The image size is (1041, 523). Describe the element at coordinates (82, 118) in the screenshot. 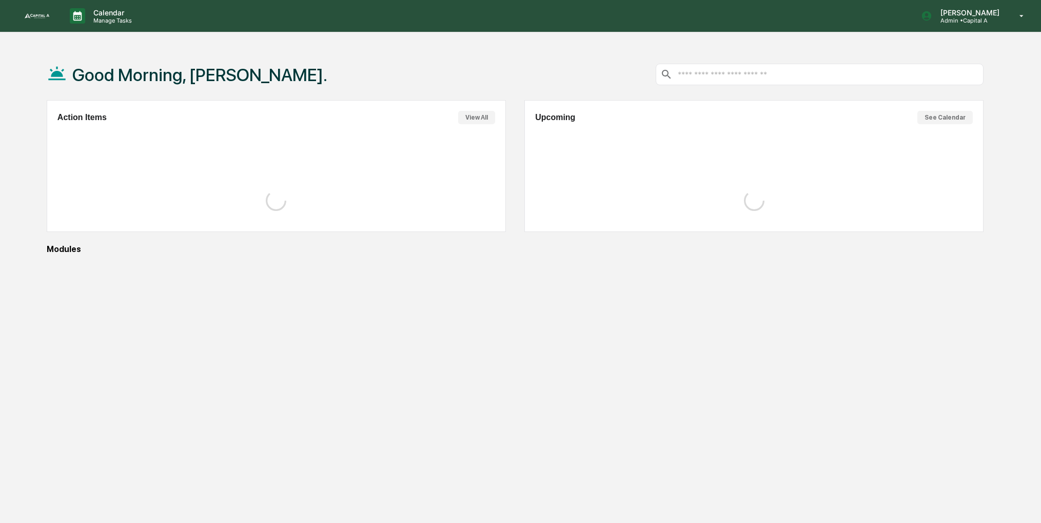

I see `h2: Action Items` at that location.